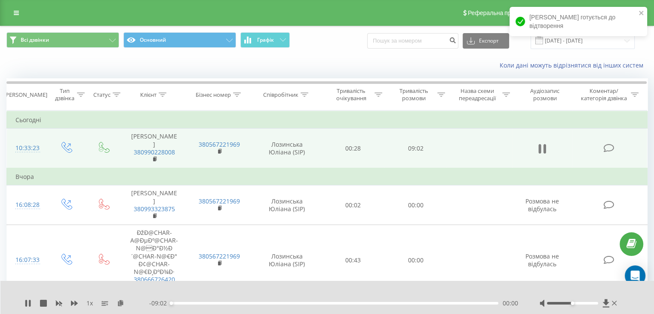  I want to click on span: Реферальна програма, so click(499, 13).